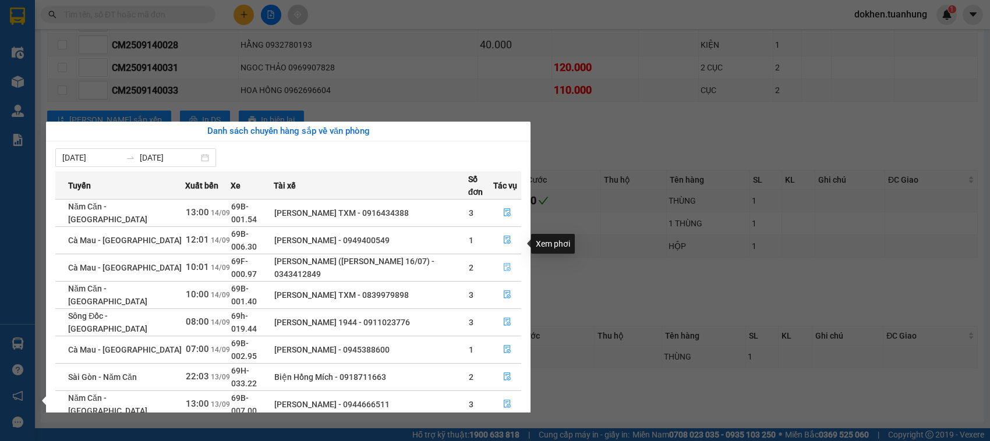 The image size is (990, 441). Describe the element at coordinates (235, 186) in the screenshot. I see `span: Xe` at that location.